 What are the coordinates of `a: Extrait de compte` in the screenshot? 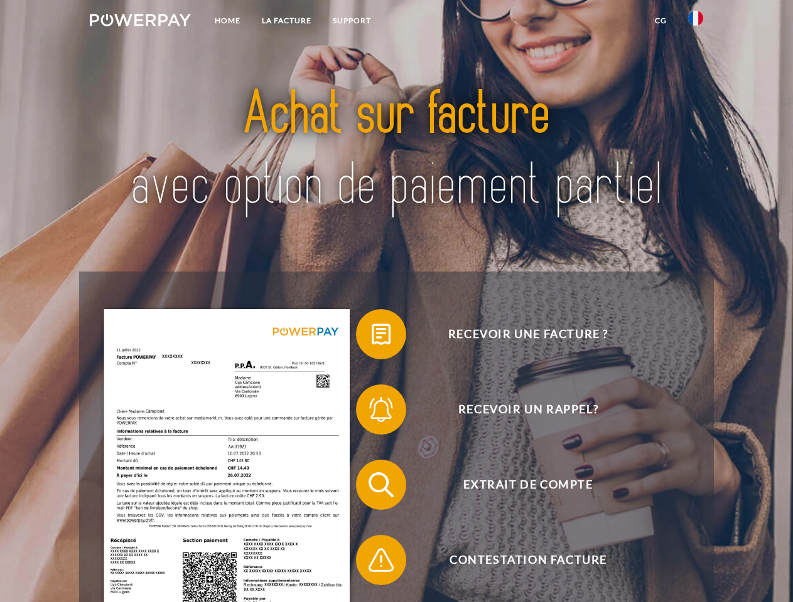 It's located at (519, 485).